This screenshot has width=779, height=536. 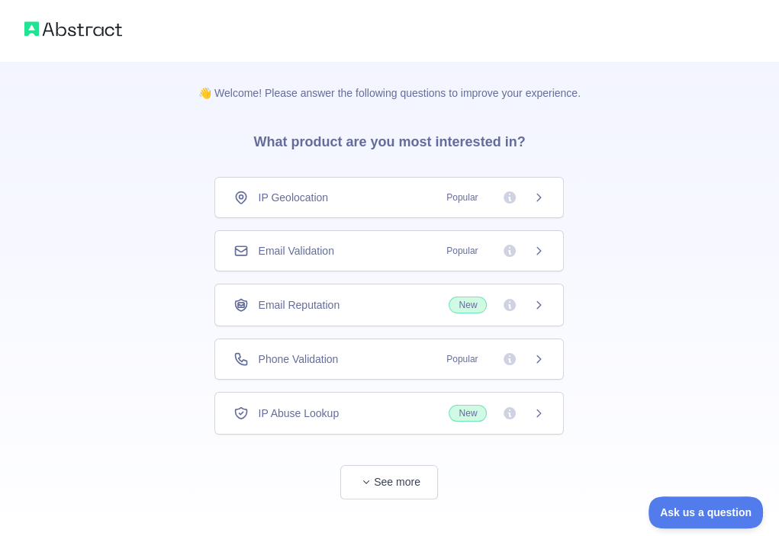 What do you see at coordinates (389, 81) in the screenshot?
I see `p: 👋 Welcome! Please answer the following questions to improve your experience.` at bounding box center [389, 81].